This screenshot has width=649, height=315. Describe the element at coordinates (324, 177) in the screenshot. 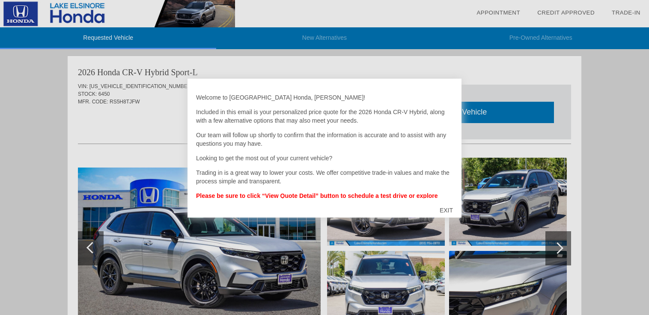

I see `p: Trading in is a great way to lower your costs. We offer competitive trade-in values and make the ...` at that location.